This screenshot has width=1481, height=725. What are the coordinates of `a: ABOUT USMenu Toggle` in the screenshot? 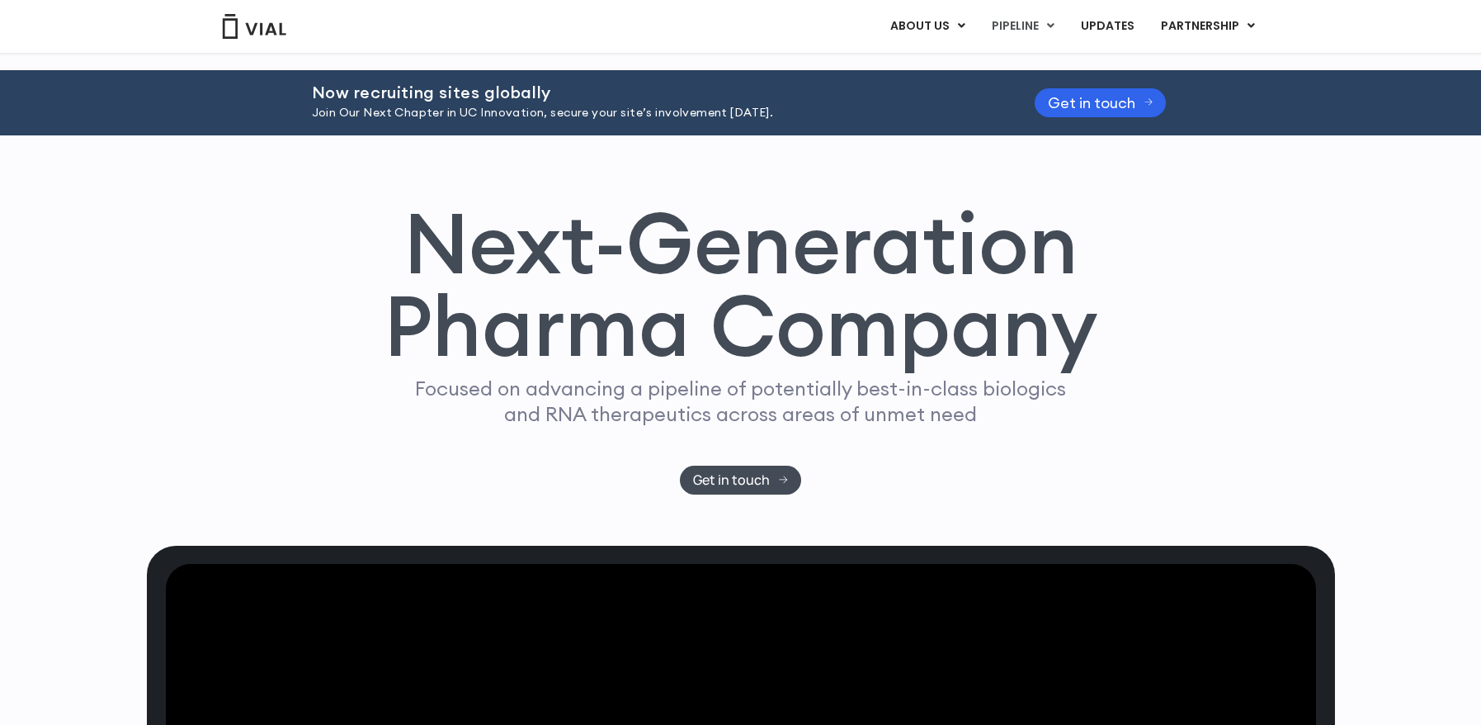 It's located at (928, 26).